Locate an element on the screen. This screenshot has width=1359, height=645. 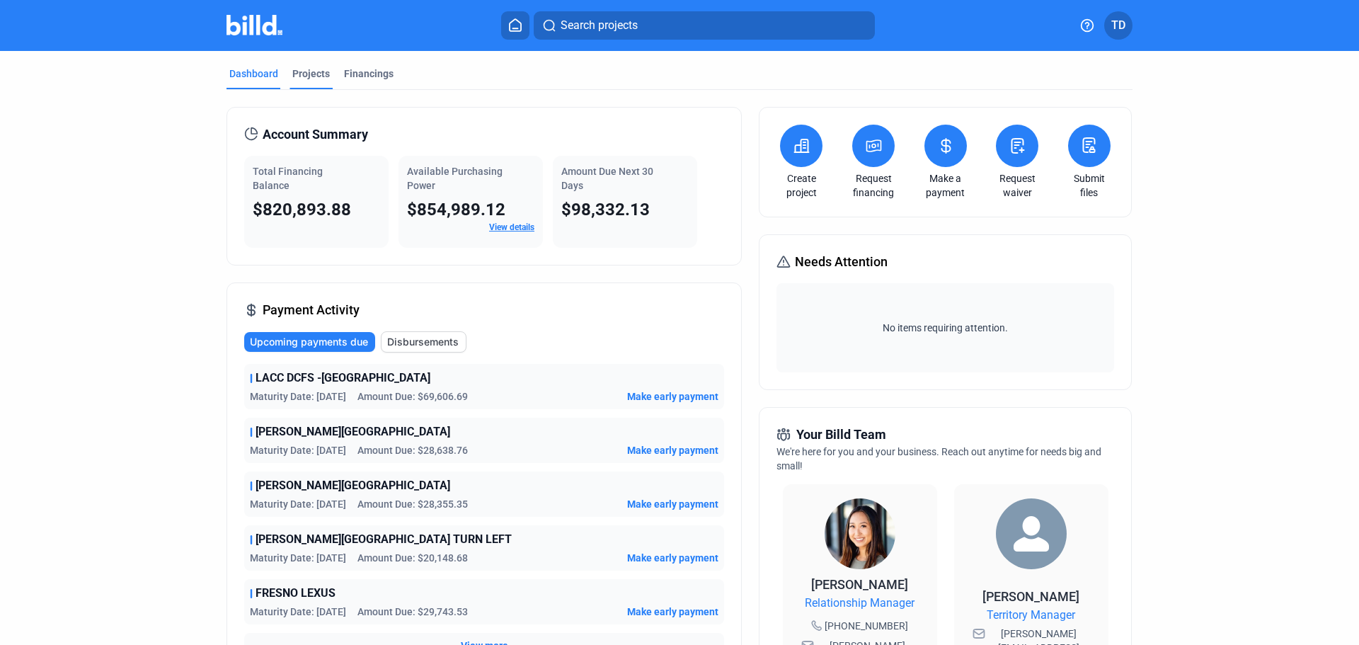
span: Search projects is located at coordinates (599, 25).